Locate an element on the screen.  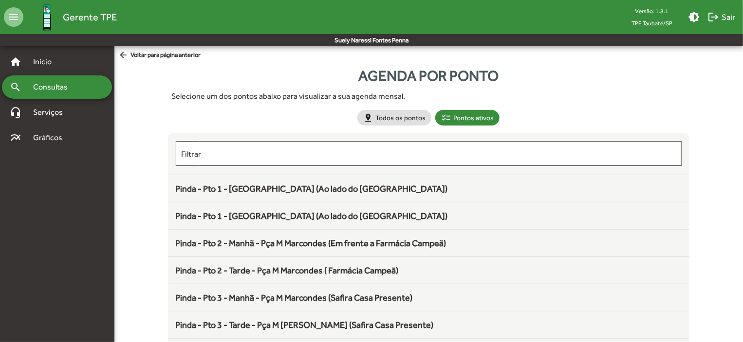
mat-icon: pin_drop is located at coordinates (368, 118).